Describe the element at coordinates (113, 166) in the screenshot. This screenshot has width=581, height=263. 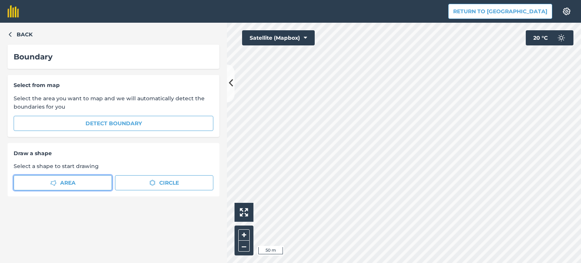
I see `span: Select a shape to start drawing` at that location.